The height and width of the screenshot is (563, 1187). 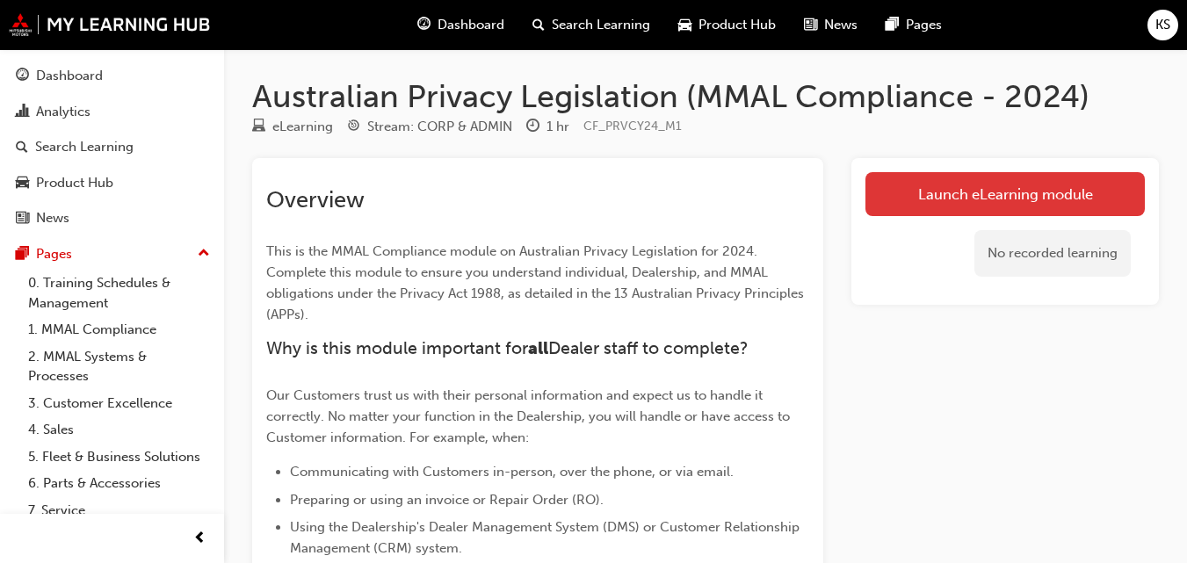 I want to click on button: KS, so click(x=1162, y=25).